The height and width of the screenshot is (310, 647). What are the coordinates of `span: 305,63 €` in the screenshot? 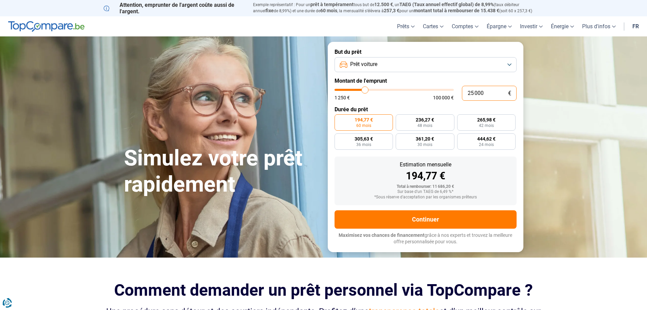 It's located at (364, 139).